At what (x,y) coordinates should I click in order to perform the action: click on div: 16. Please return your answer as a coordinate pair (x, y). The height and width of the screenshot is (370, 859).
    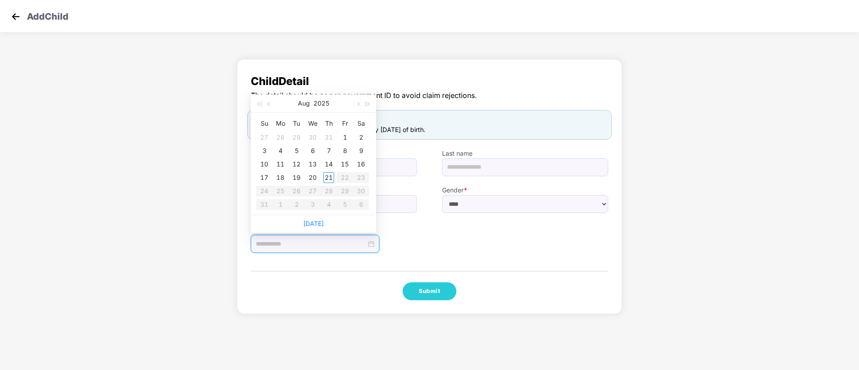
    Looking at the image, I should click on (361, 164).